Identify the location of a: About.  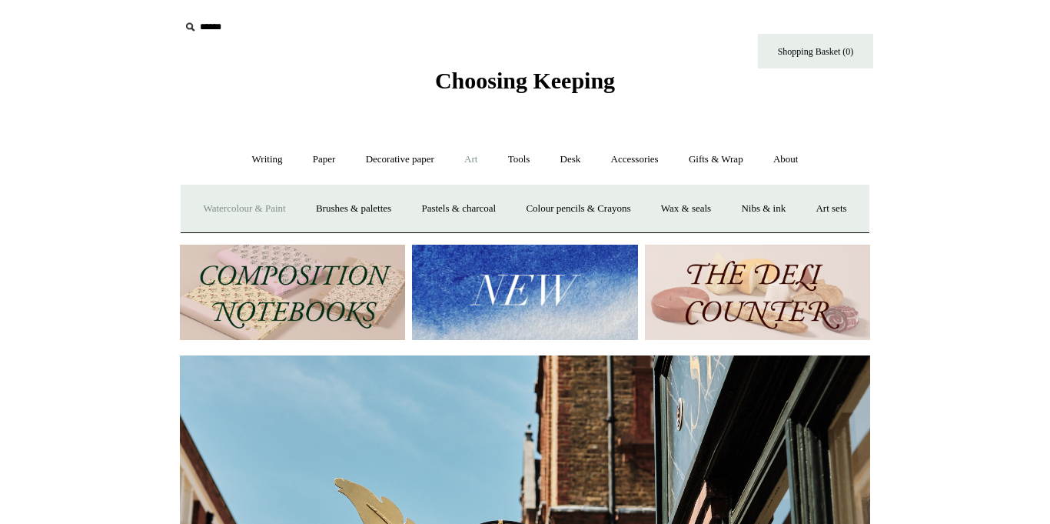
(786, 159).